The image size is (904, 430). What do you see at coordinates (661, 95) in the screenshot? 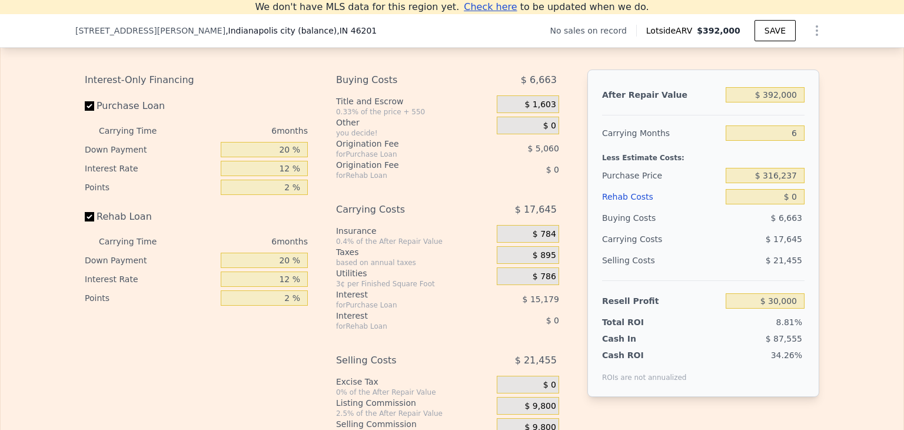
I see `div: After Repair Value` at bounding box center [661, 95].